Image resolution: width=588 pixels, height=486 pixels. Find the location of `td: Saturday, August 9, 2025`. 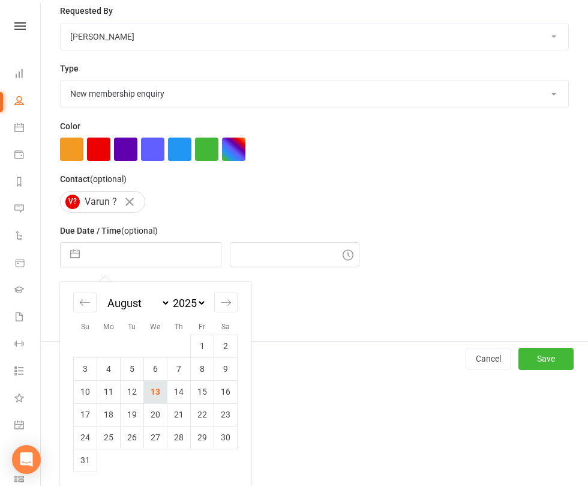

td: Saturday, August 9, 2025 is located at coordinates (226, 369).